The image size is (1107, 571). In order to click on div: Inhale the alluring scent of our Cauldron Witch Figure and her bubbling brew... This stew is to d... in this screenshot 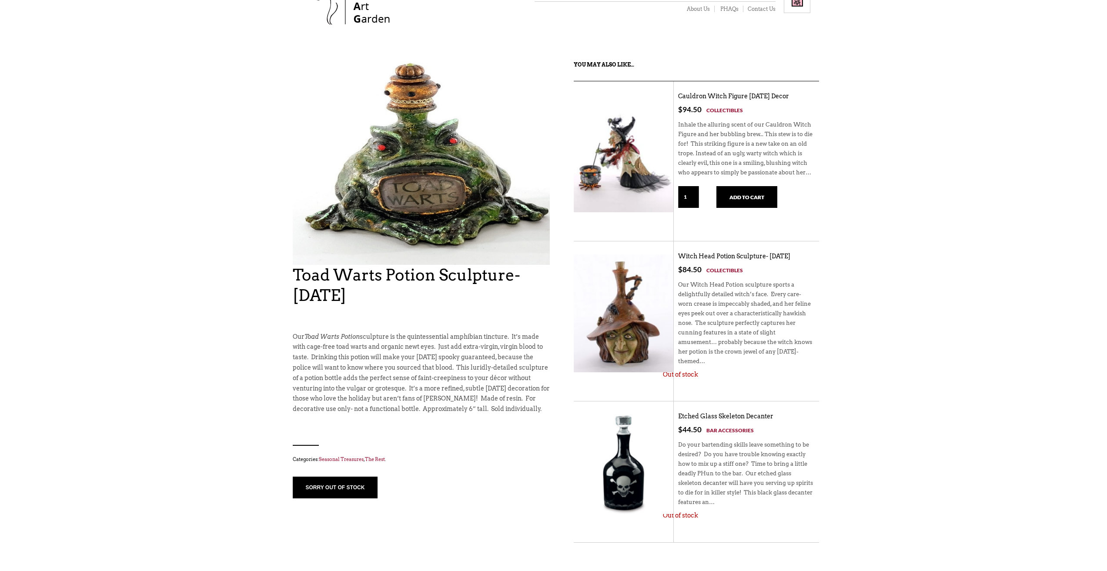, I will do `click(746, 150)`.